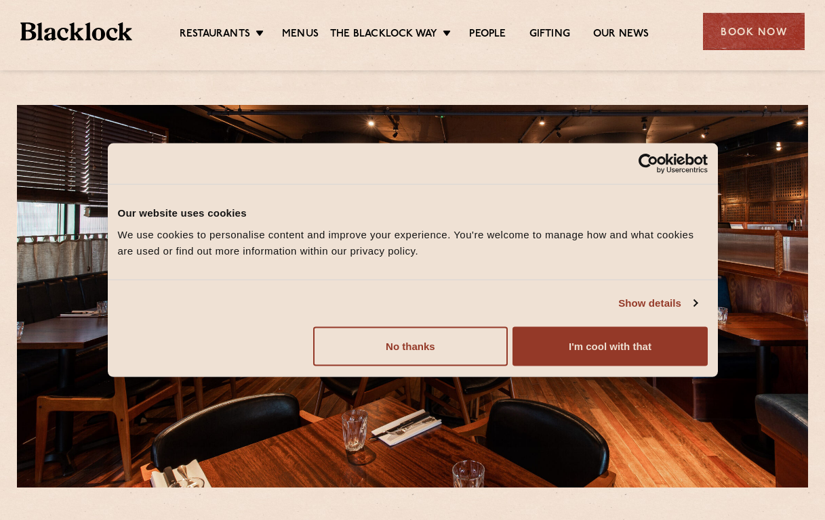 The height and width of the screenshot is (520, 825). Describe the element at coordinates (657, 304) in the screenshot. I see `a: Show details` at that location.